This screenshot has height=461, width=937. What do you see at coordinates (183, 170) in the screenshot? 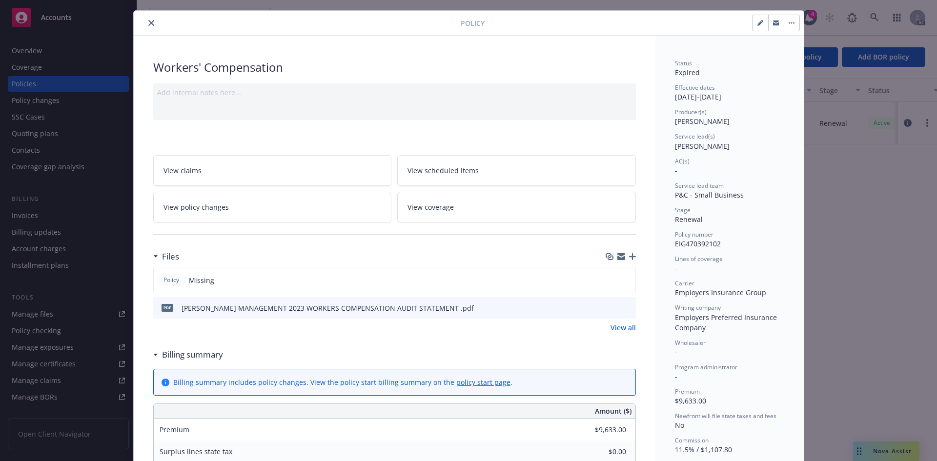
I see `span: View claims` at bounding box center [183, 170].